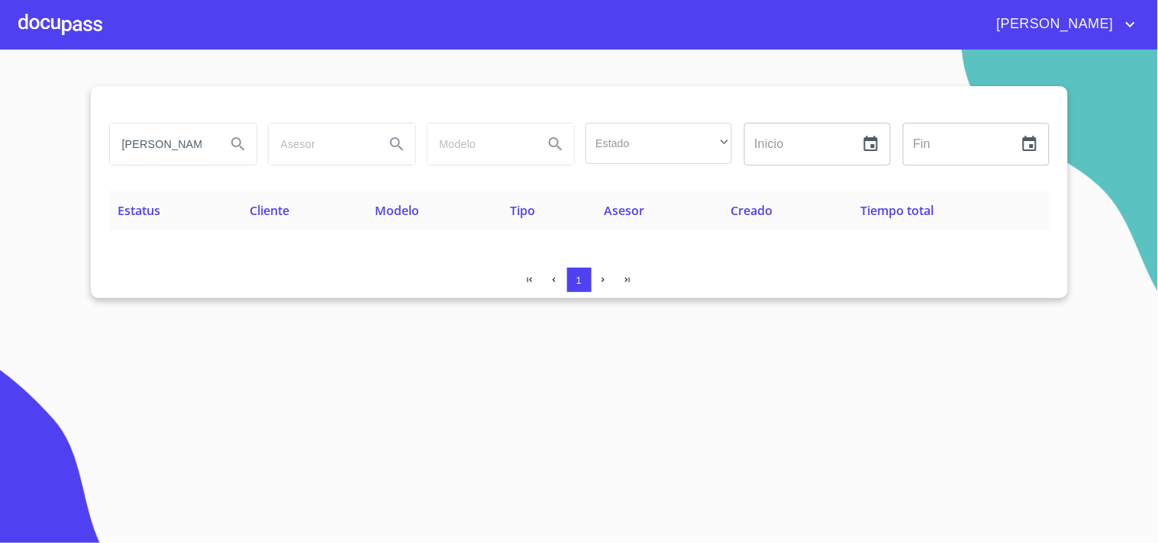 Image resolution: width=1158 pixels, height=543 pixels. What do you see at coordinates (269, 211) in the screenshot?
I see `span: Cliente` at bounding box center [269, 211].